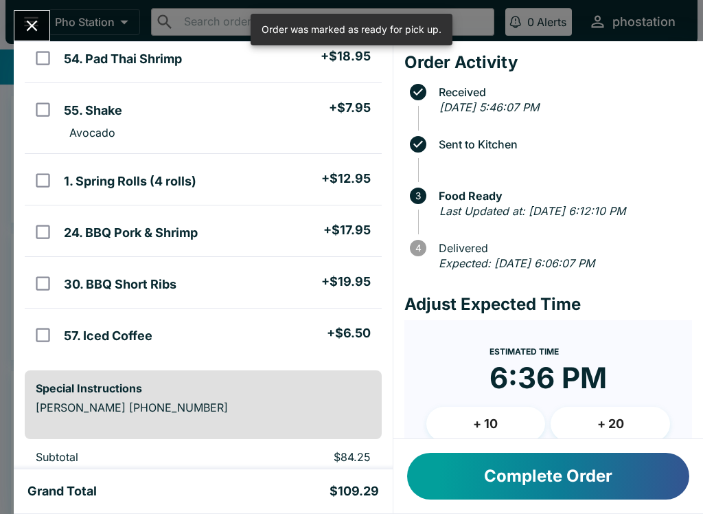  What do you see at coordinates (562, 144) in the screenshot?
I see `span: Sent to Kitchen` at bounding box center [562, 144].